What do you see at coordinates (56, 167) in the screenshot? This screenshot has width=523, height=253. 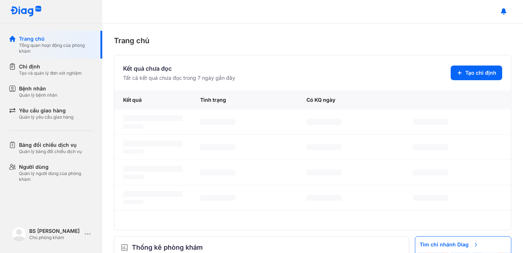 I see `div: Người dùng` at bounding box center [56, 167].